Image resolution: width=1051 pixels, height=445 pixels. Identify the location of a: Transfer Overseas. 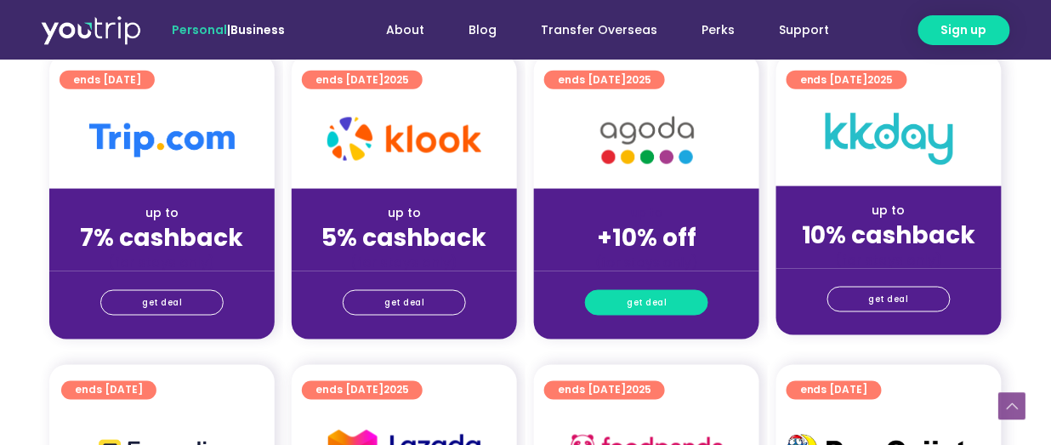
(599, 30).